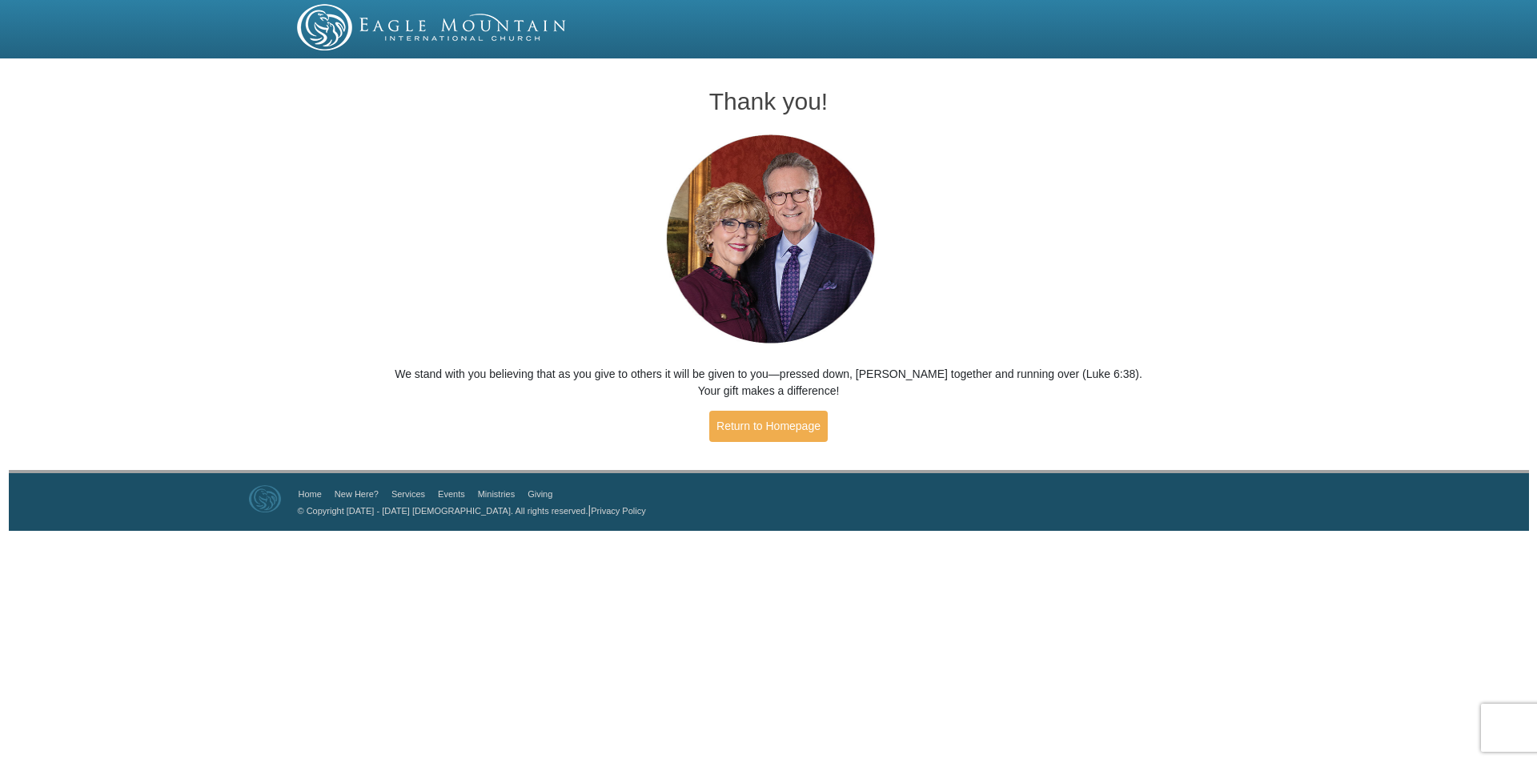 This screenshot has width=1537, height=763. What do you see at coordinates (768, 239) in the screenshot?
I see `img: Pastors George and Terri Pearsons` at bounding box center [768, 239].